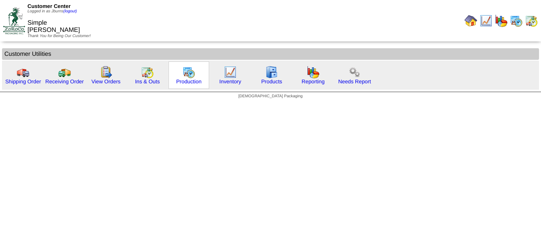 This screenshot has height=244, width=541. I want to click on a: Ins & Outs, so click(148, 81).